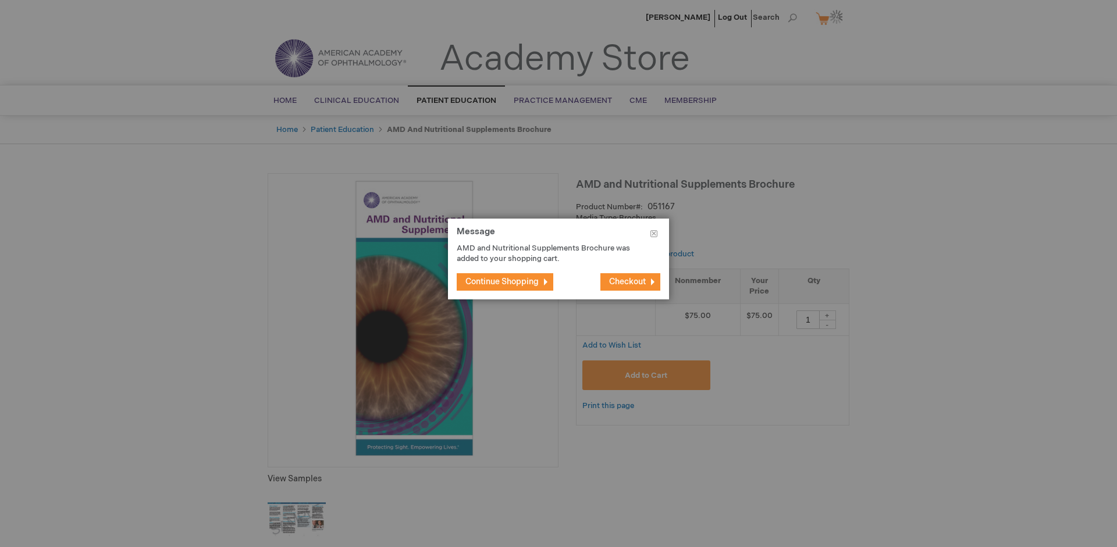 This screenshot has height=547, width=1117. Describe the element at coordinates (630, 282) in the screenshot. I see `button: Checkout` at that location.